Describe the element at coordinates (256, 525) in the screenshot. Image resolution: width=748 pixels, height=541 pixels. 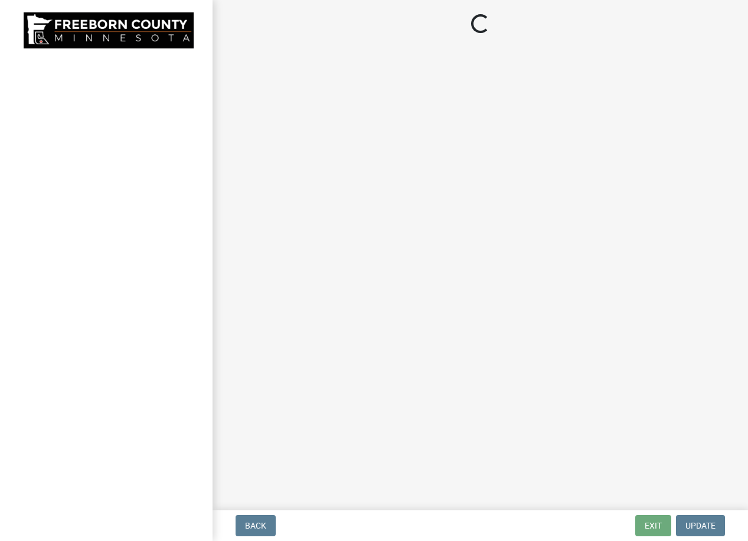
I see `button: Back` at that location.